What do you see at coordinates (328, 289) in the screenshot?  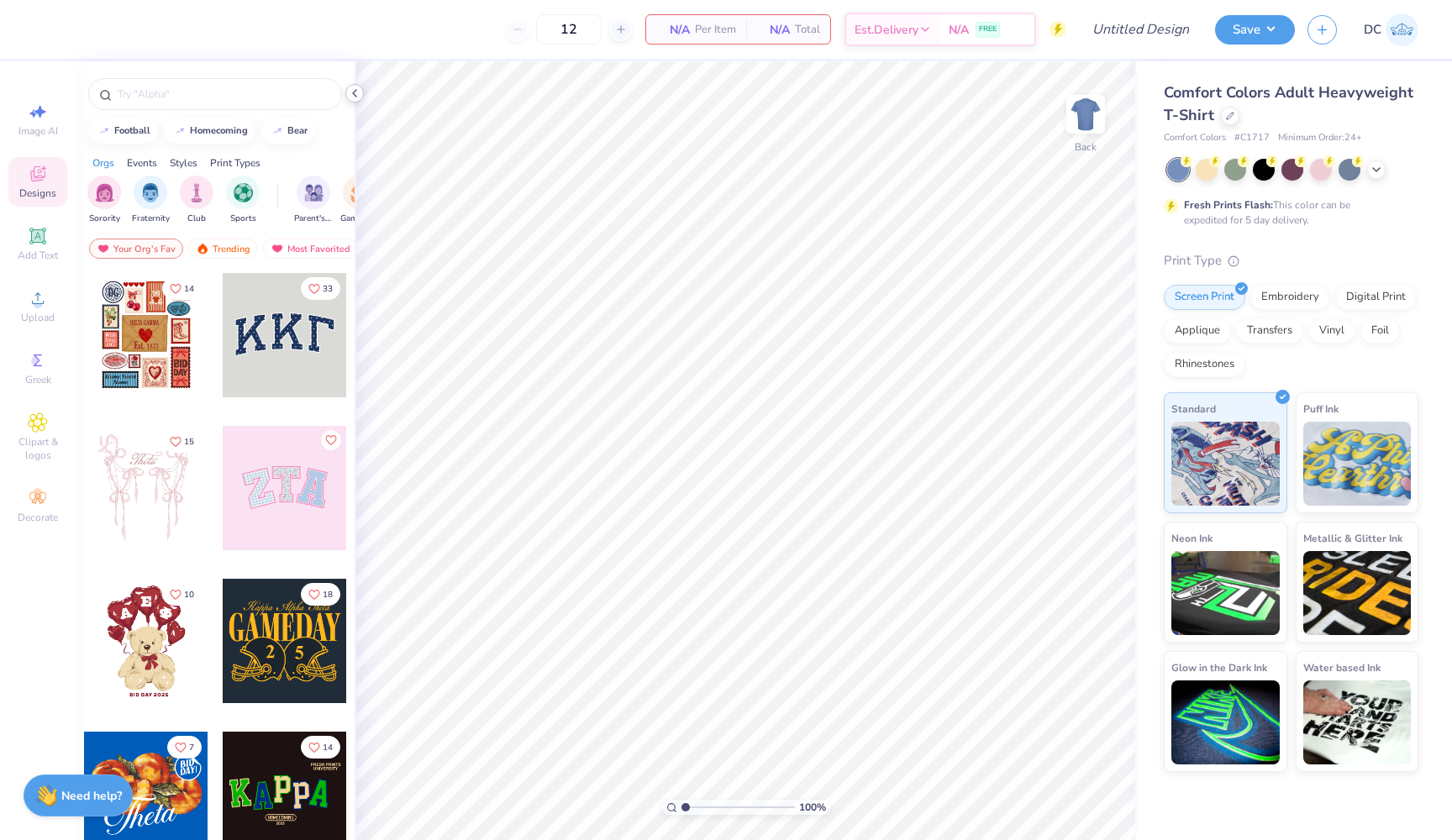 I see `span: 33` at bounding box center [328, 289].